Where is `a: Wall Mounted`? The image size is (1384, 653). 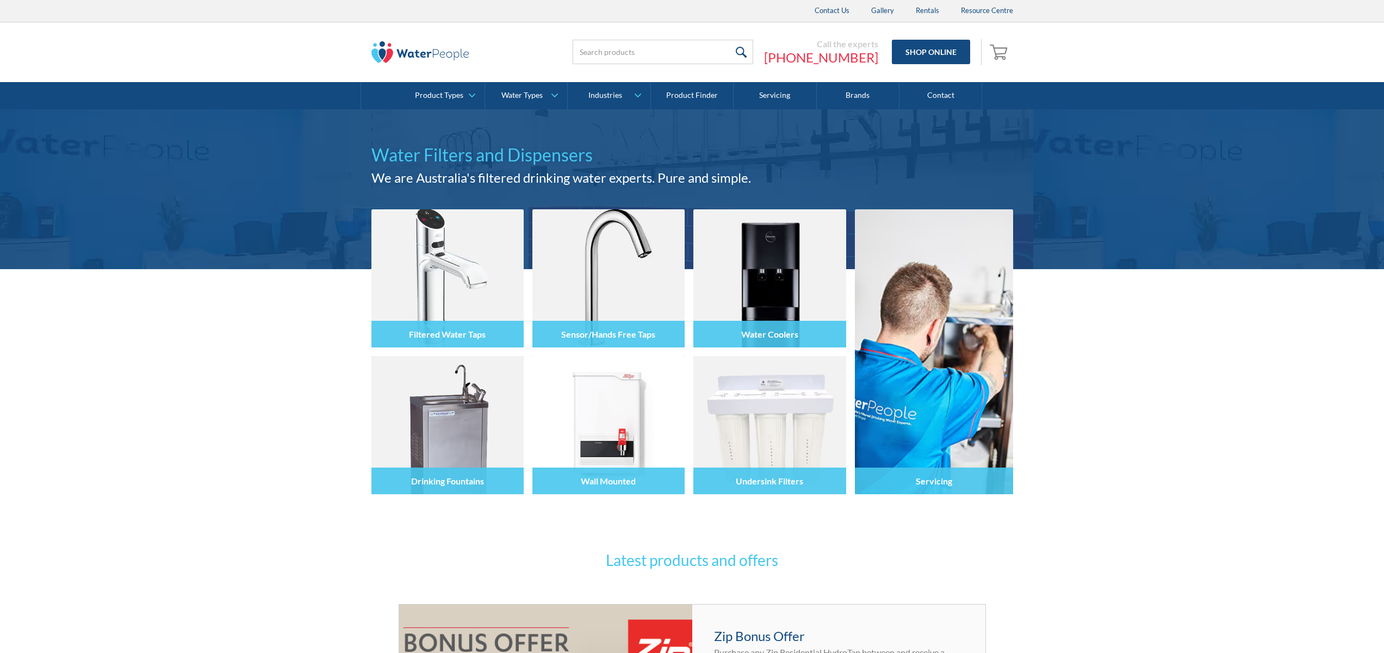
a: Wall Mounted is located at coordinates (608, 425).